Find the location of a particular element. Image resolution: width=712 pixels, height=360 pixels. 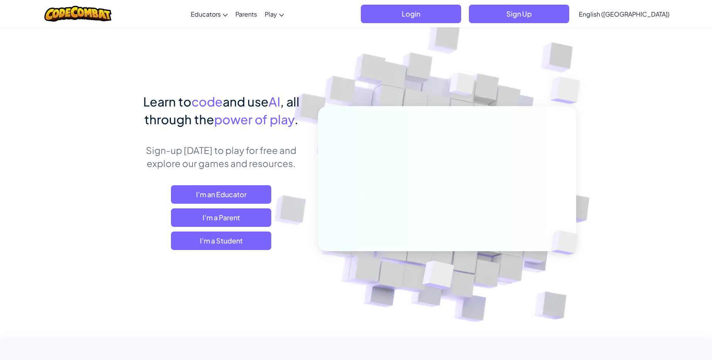

button: I'm a Student is located at coordinates (221, 241).